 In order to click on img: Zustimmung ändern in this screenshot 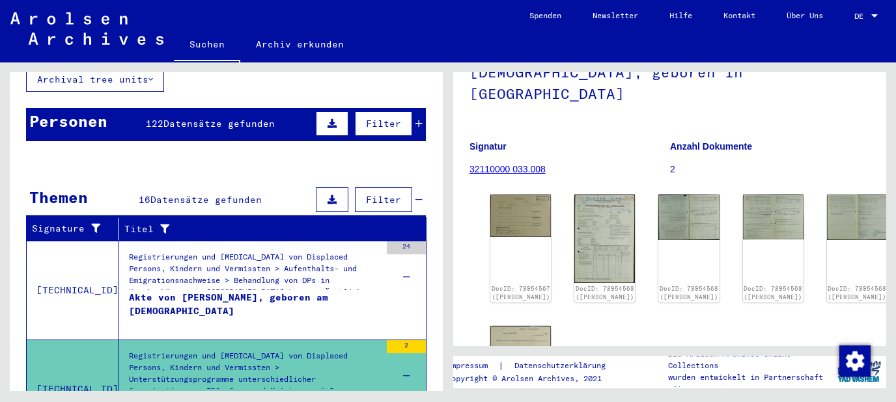, I will do `click(855, 361)`.